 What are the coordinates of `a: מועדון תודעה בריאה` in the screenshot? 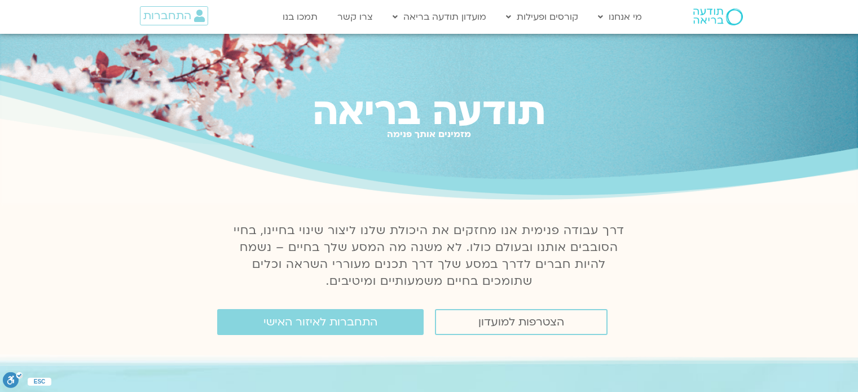 It's located at (440, 17).